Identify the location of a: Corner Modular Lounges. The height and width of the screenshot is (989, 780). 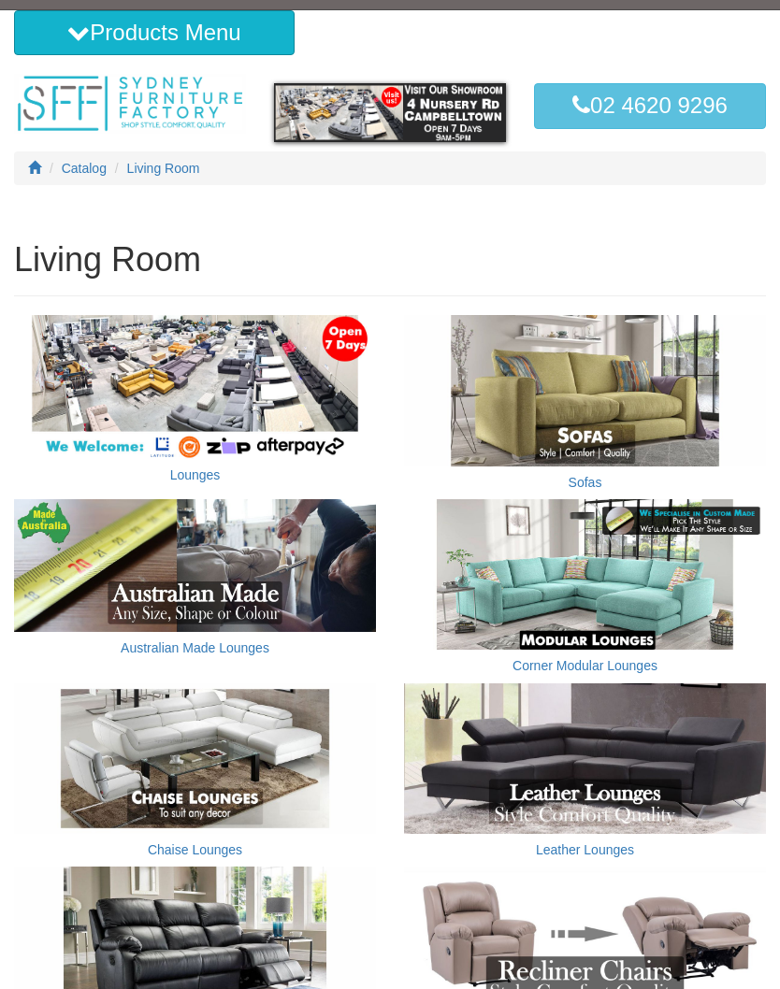
(584, 666).